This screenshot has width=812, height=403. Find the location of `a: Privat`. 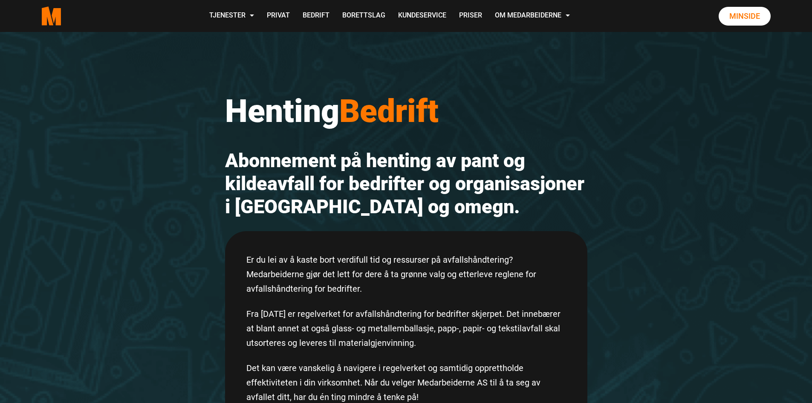

a: Privat is located at coordinates (278, 16).